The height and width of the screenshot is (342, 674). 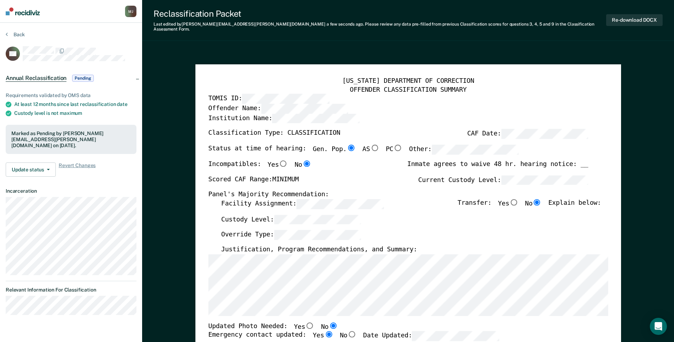 I want to click on label: Institution Name:, so click(x=283, y=118).